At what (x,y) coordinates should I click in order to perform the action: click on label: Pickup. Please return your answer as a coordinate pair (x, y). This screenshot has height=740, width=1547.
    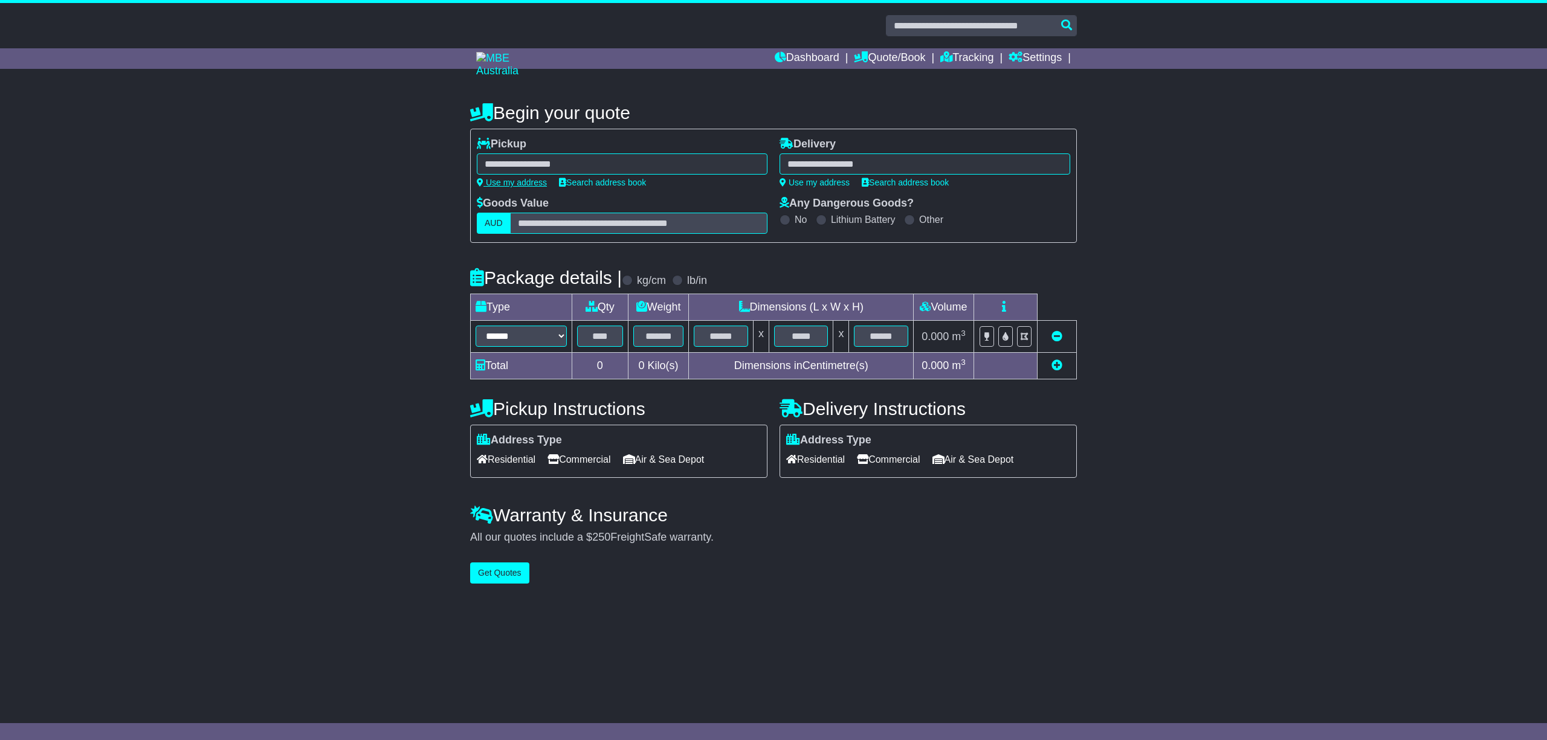
    Looking at the image, I should click on (501, 144).